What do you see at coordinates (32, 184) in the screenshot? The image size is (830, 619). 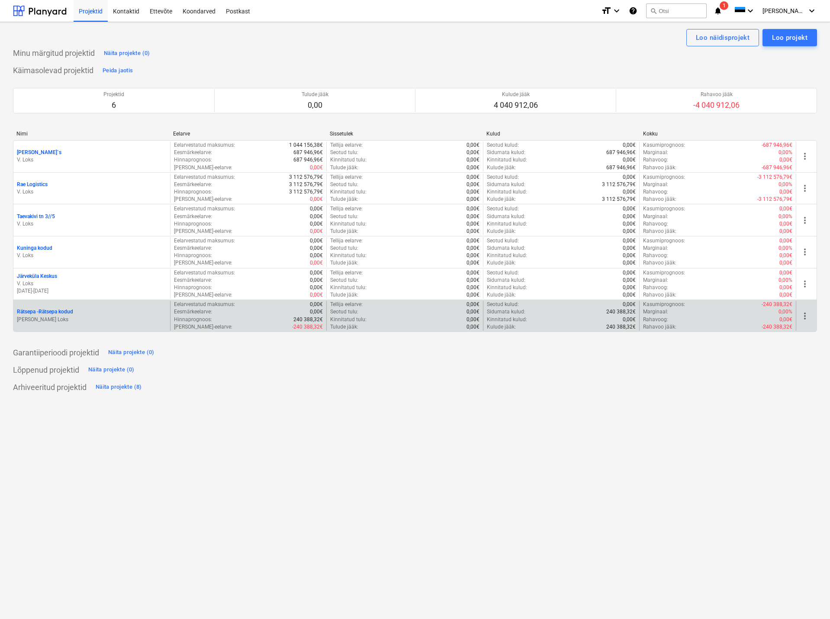 I see `p: Rae Logistics` at bounding box center [32, 184].